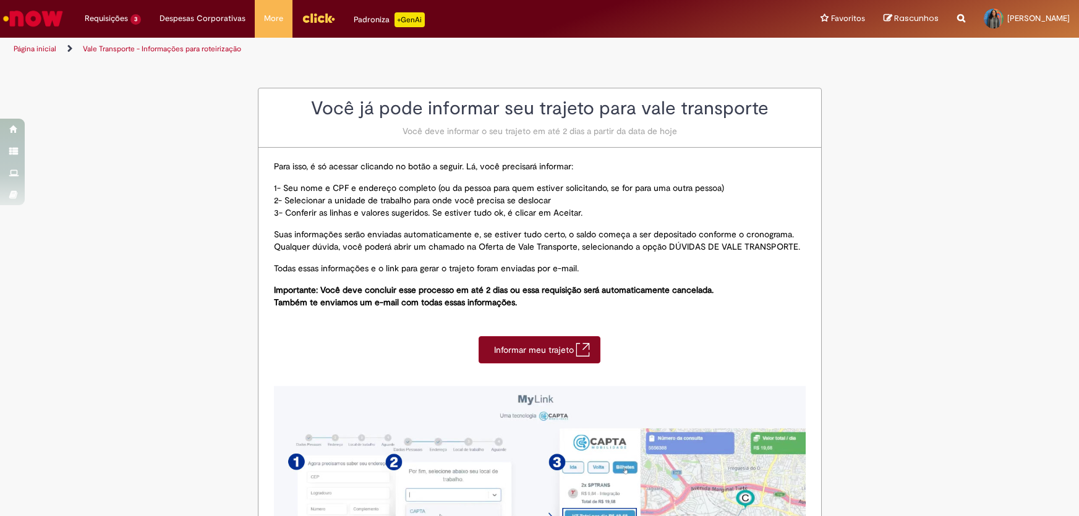  I want to click on a: Informar meu trajeto, so click(539, 350).